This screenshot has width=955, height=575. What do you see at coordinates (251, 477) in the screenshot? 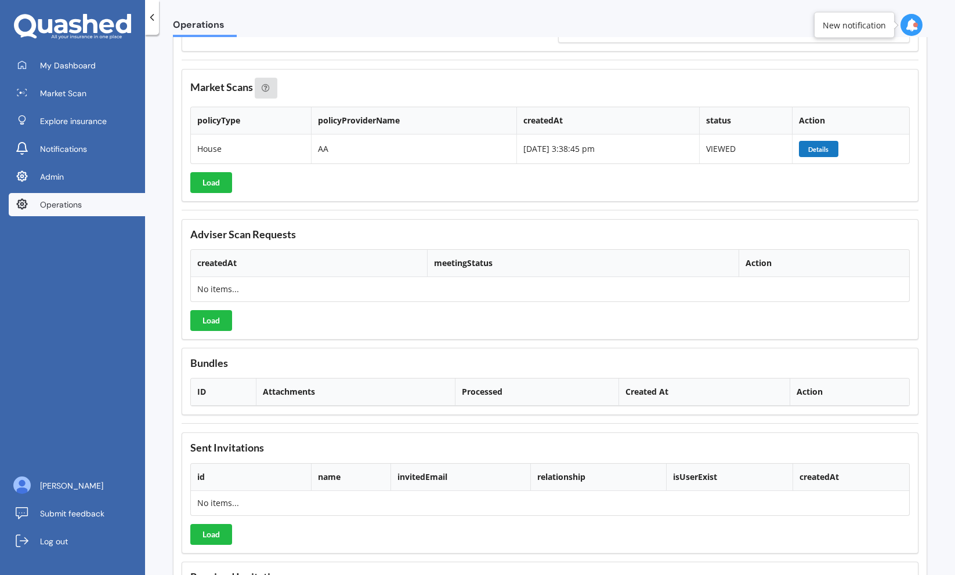
I see `th: id` at bounding box center [251, 477].